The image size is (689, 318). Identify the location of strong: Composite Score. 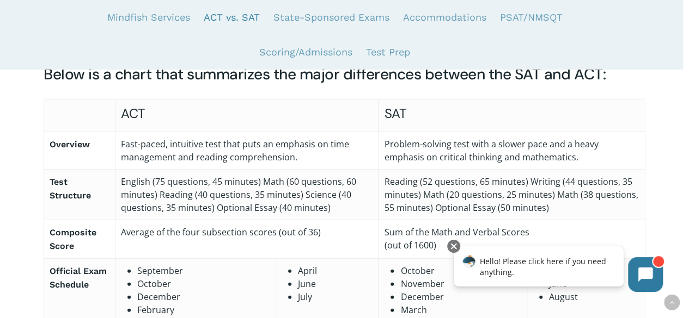
(73, 240).